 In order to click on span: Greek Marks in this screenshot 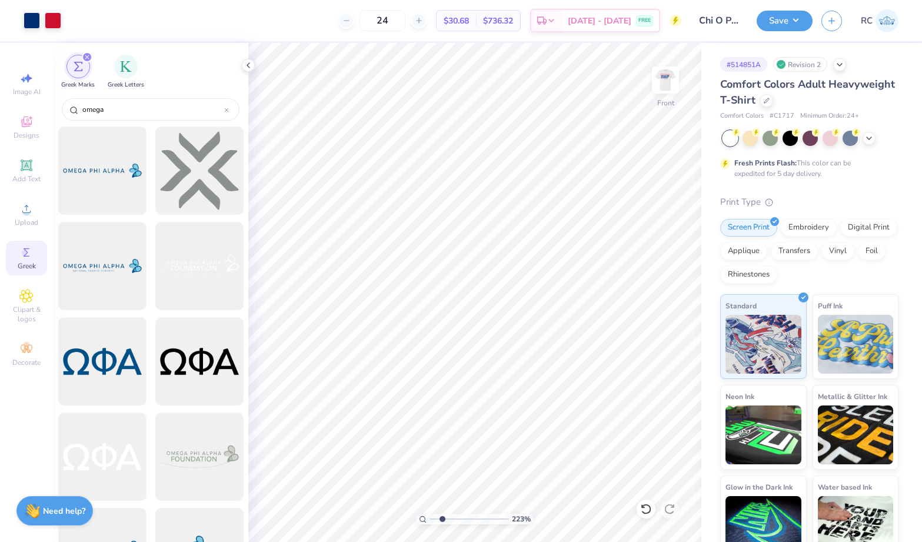, I will do `click(78, 85)`.